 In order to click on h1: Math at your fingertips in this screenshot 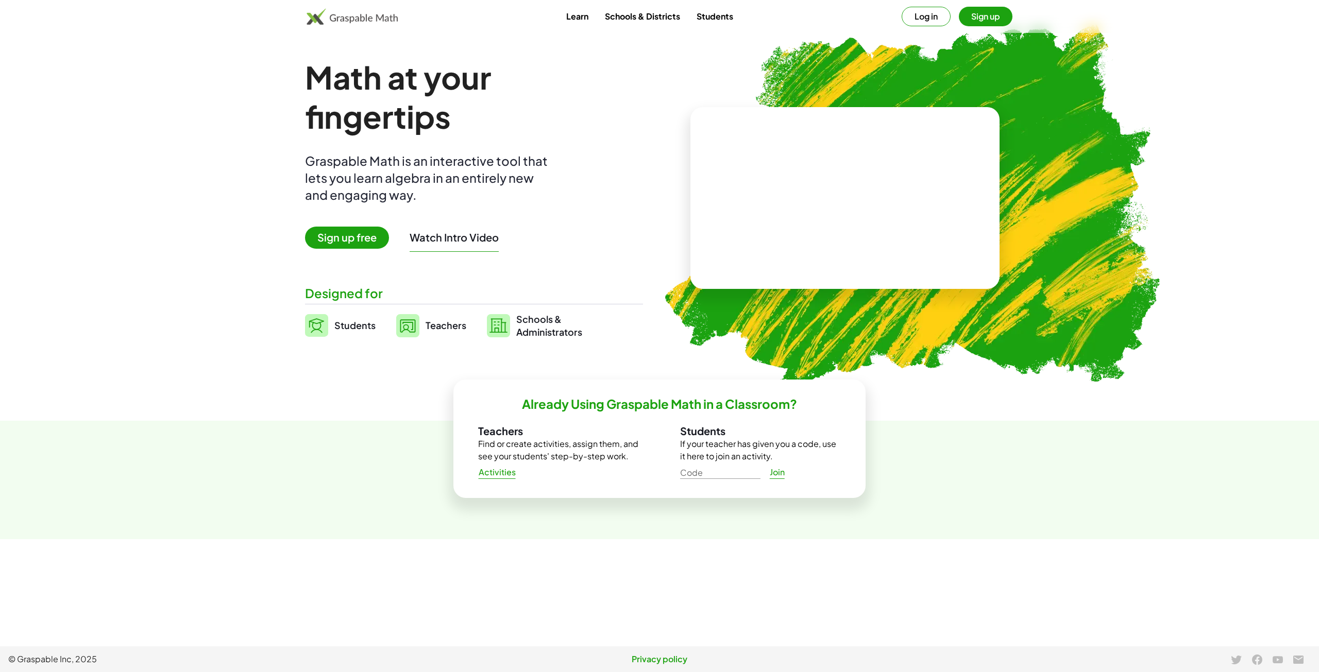, I will do `click(469, 97)`.